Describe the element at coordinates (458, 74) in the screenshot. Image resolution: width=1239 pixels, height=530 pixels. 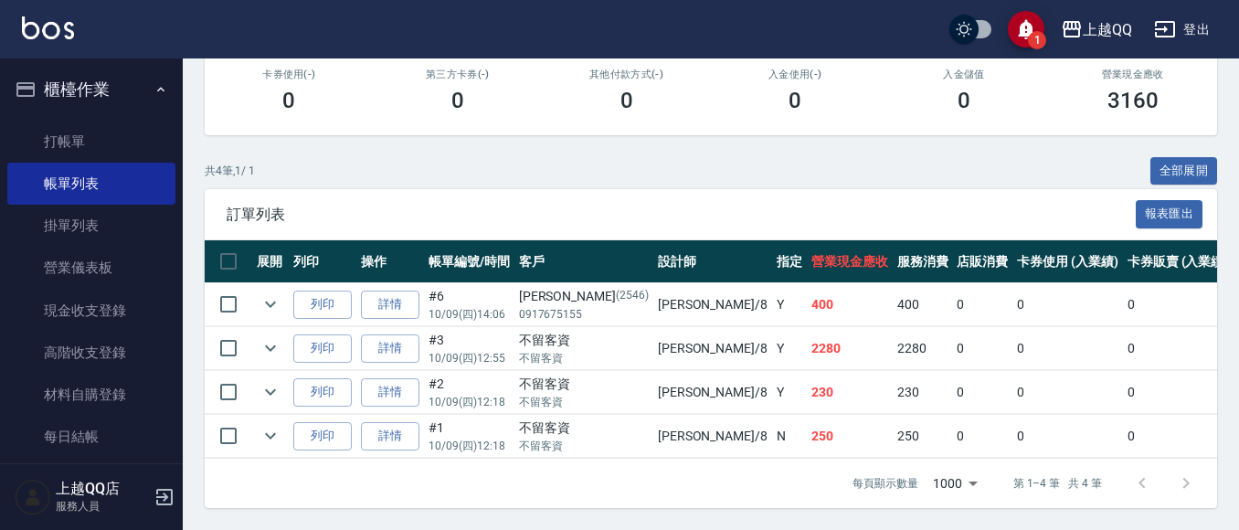
I see `h2: 第三方卡券(-)` at that location.